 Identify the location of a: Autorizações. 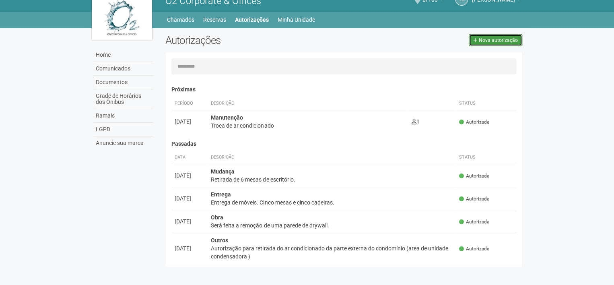
(252, 20).